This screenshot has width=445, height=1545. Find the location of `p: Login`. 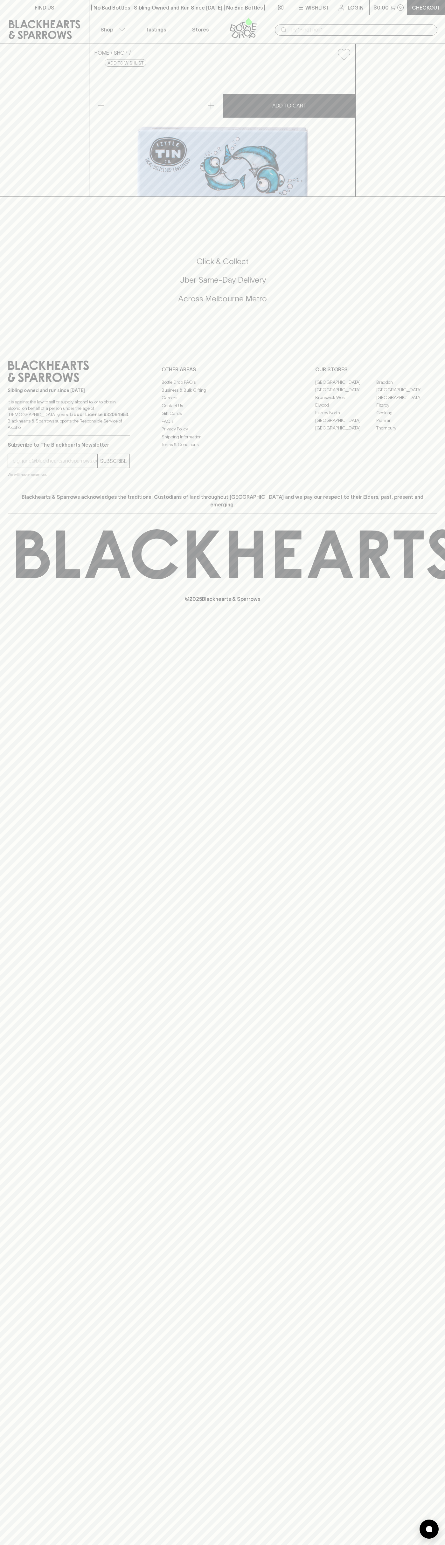

p: Login is located at coordinates (355, 8).